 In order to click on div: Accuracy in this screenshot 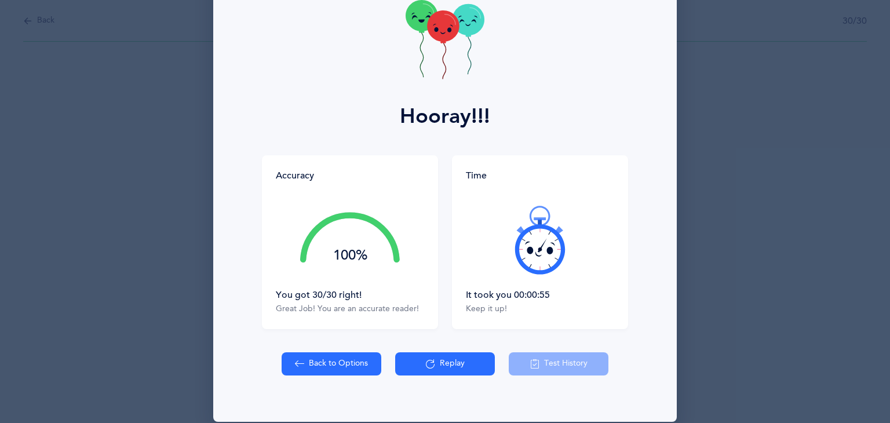, I will do `click(295, 176)`.